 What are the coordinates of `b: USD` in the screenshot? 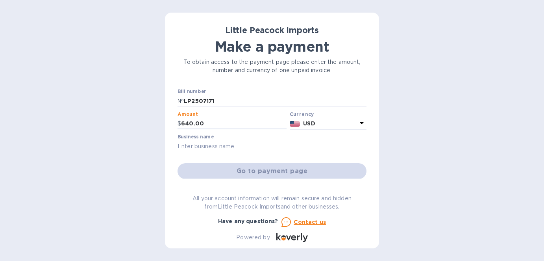 It's located at (309, 123).